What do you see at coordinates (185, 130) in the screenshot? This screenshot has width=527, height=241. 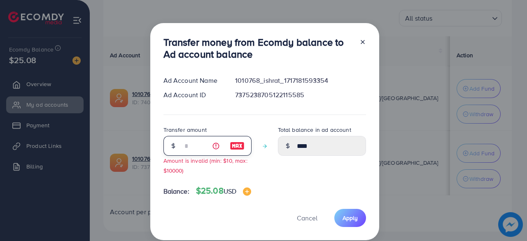 I see `label: Transfer amount` at bounding box center [185, 130].